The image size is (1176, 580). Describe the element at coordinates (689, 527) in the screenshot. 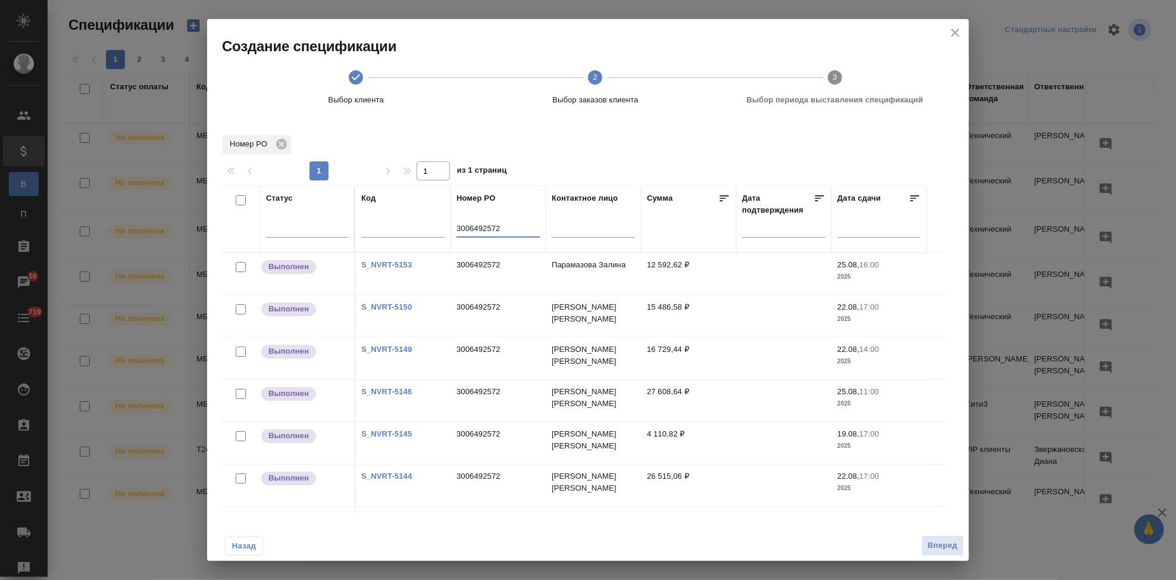

I see `td: 15 315,86 ₽` at that location.